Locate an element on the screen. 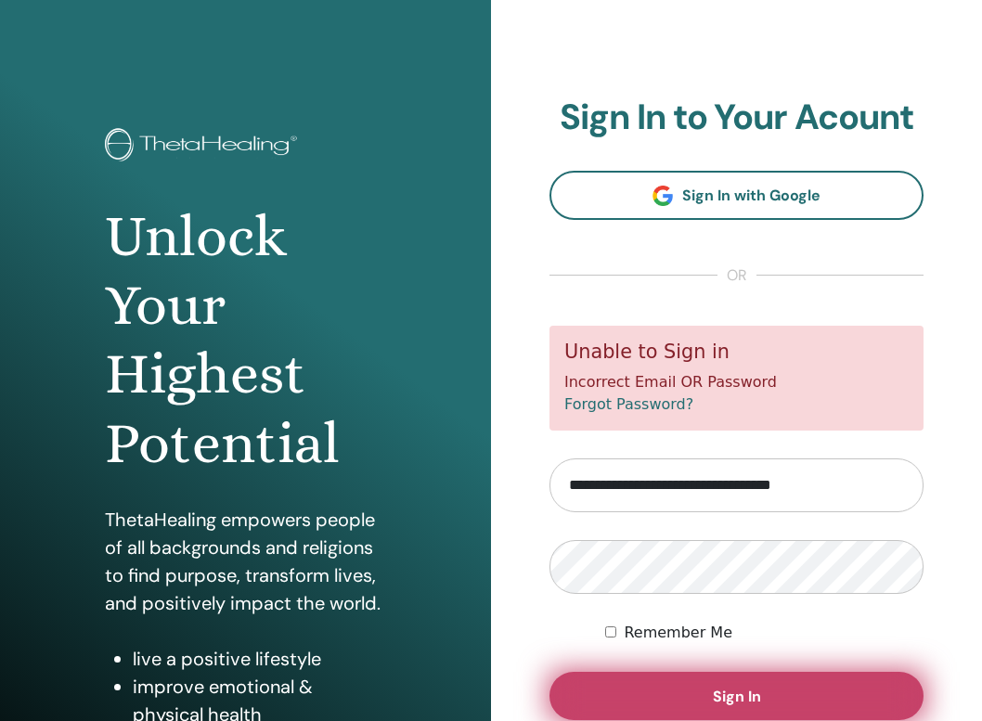 This screenshot has width=982, height=721. h1: Unlock Your Highest Potential is located at coordinates (245, 340).